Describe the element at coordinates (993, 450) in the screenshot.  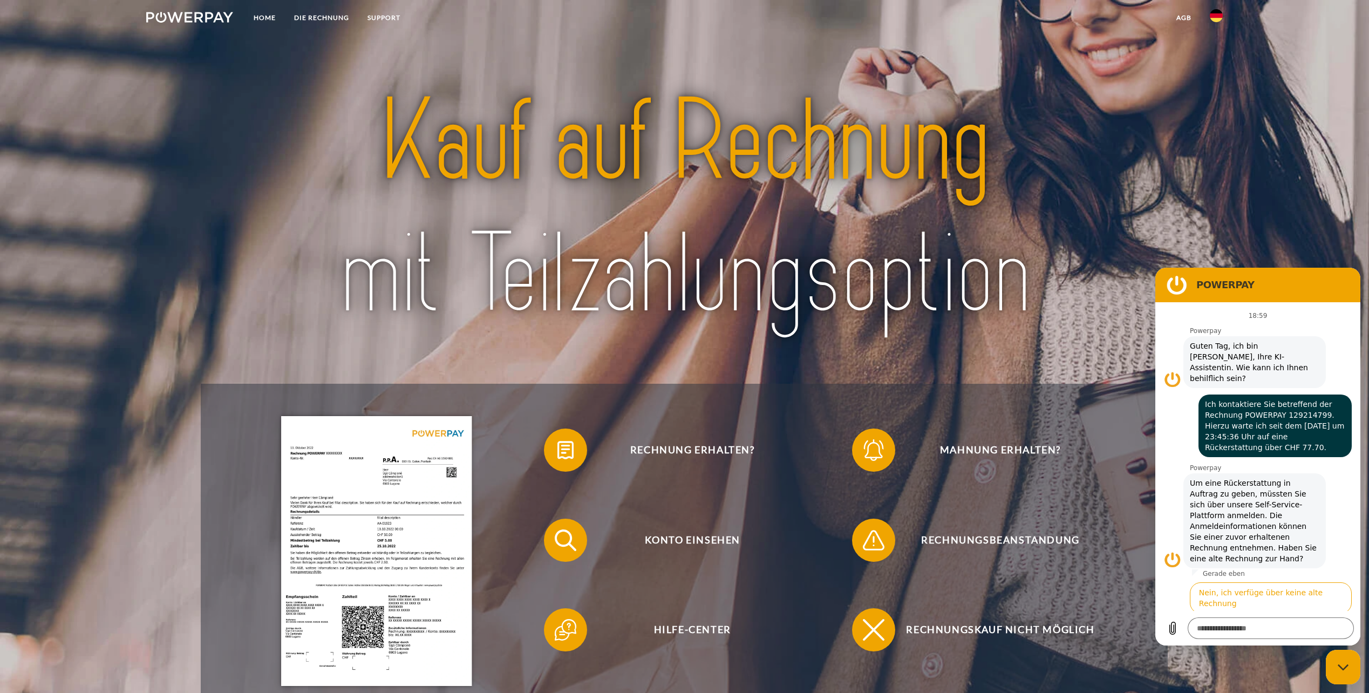
I see `button: Mahnung erhalten?` at that location.